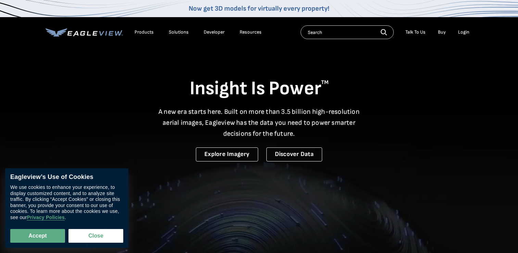 The image size is (518, 253). I want to click on div: Resources, so click(251, 32).